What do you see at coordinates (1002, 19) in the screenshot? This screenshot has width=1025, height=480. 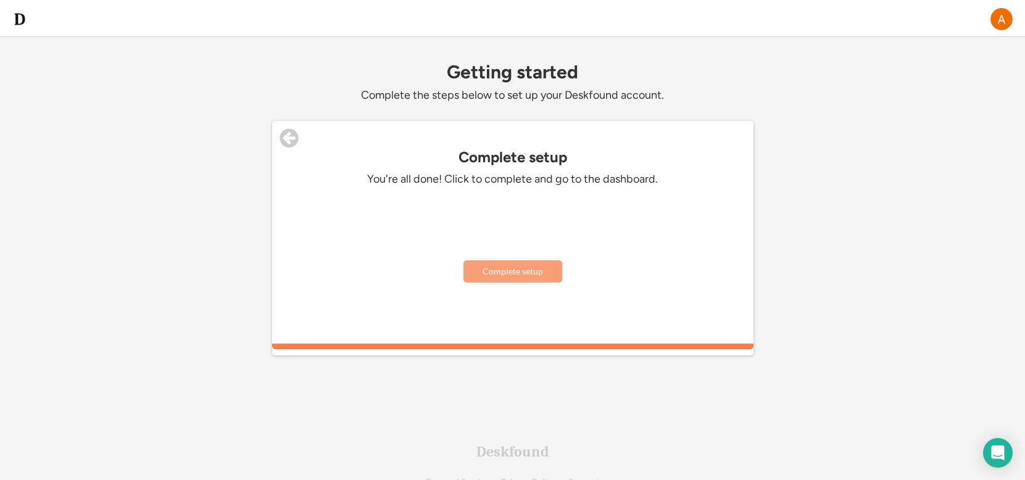 I see `img: ACg8ocINf5t2yK8KmWj-_gVogA-Zv9bqVze4Slmt6XN3PEUkrL5BgQ=s96-c` at bounding box center [1002, 19].